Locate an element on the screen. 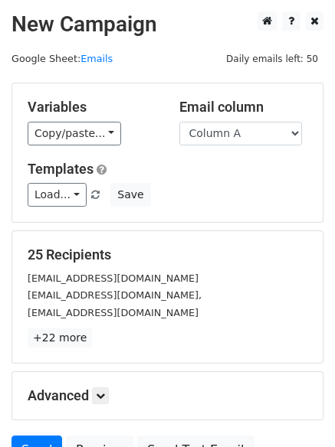 The image size is (335, 447). button: Save is located at coordinates (130, 195).